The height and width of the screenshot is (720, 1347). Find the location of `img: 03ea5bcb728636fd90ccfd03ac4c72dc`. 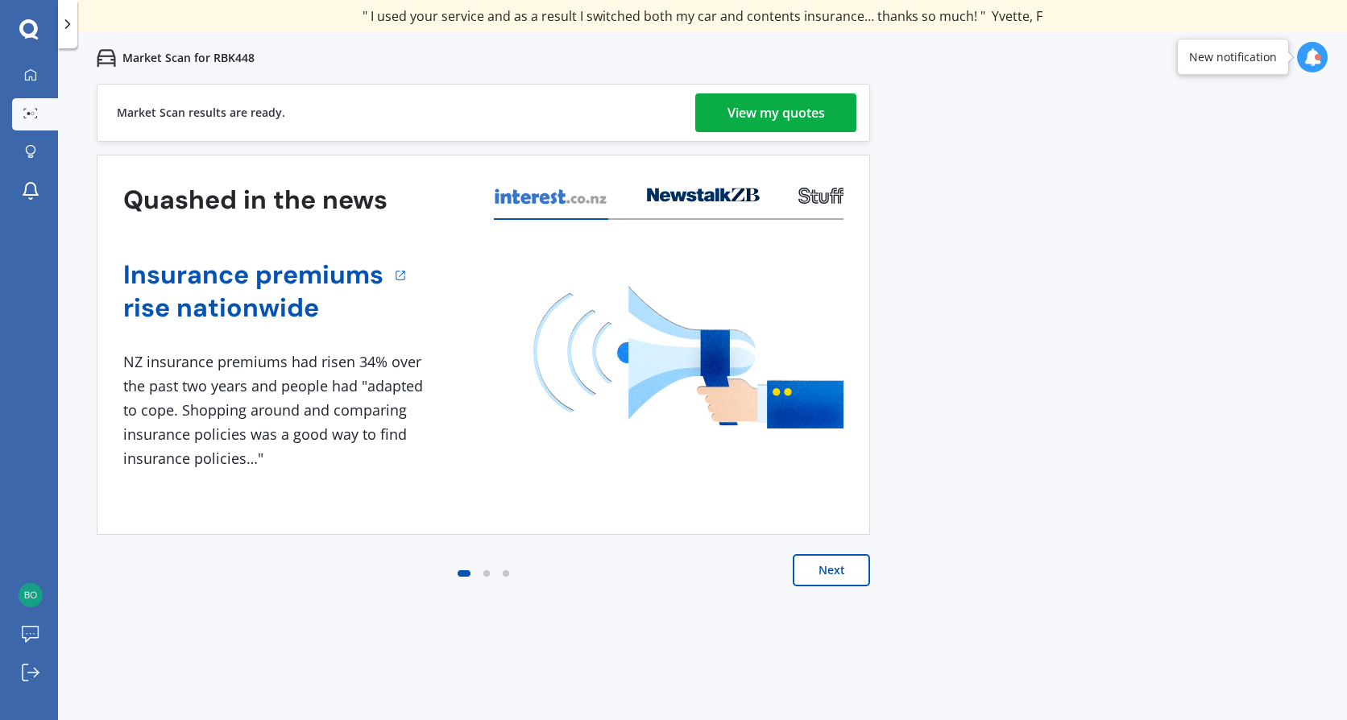

img: 03ea5bcb728636fd90ccfd03ac4c72dc is located at coordinates (31, 595).